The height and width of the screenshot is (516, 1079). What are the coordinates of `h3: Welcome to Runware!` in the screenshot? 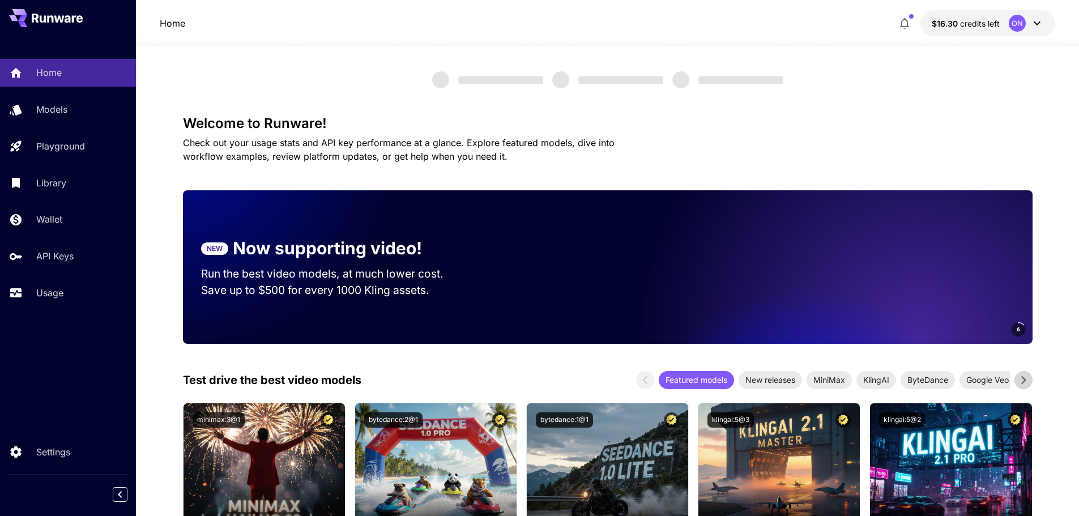 It's located at (608, 123).